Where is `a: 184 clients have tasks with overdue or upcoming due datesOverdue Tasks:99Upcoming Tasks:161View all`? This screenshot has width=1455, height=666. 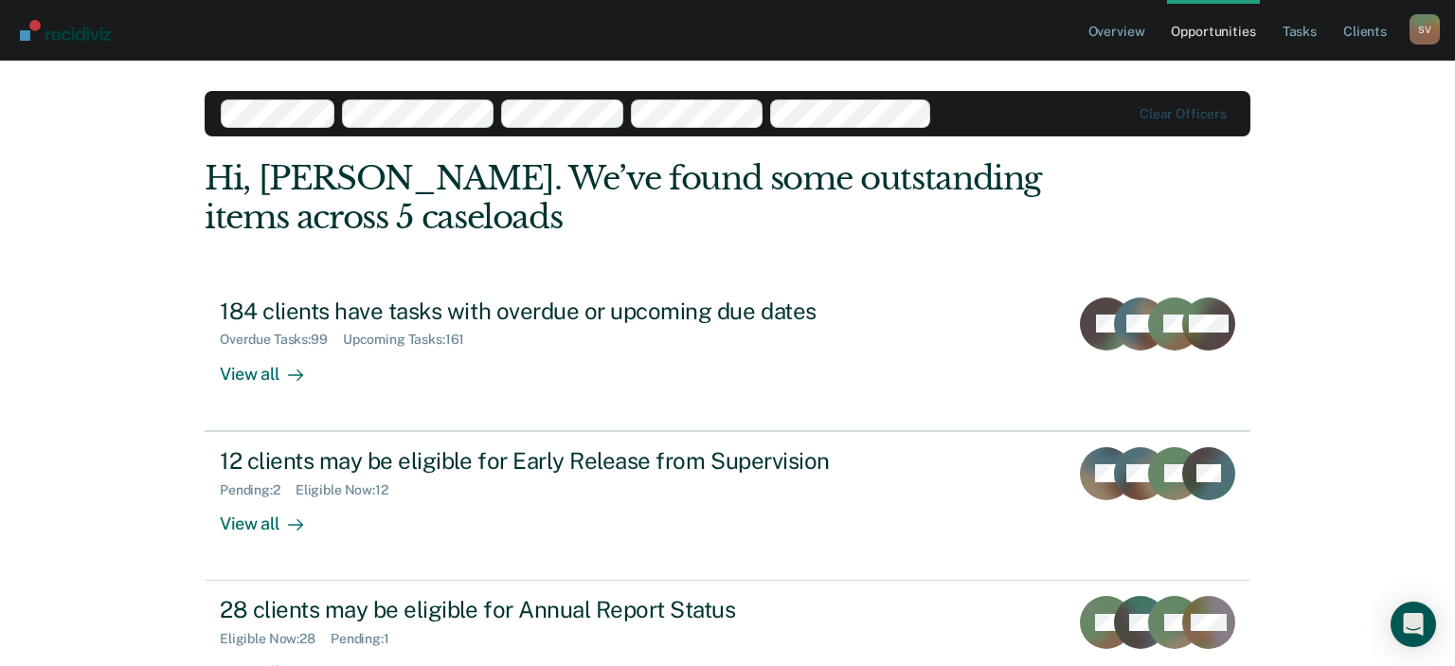 a: 184 clients have tasks with overdue or upcoming due datesOverdue Tasks:99Upcoming Tasks:161View all is located at coordinates (728, 356).